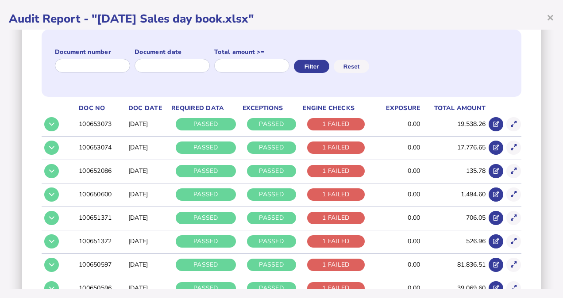  What do you see at coordinates (102, 194) in the screenshot?
I see `td: 100650600` at bounding box center [102, 194].